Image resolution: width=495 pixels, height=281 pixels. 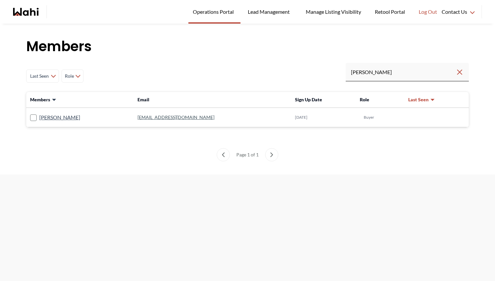 What do you see at coordinates (40, 100) in the screenshot?
I see `span: Members` at bounding box center [40, 100].